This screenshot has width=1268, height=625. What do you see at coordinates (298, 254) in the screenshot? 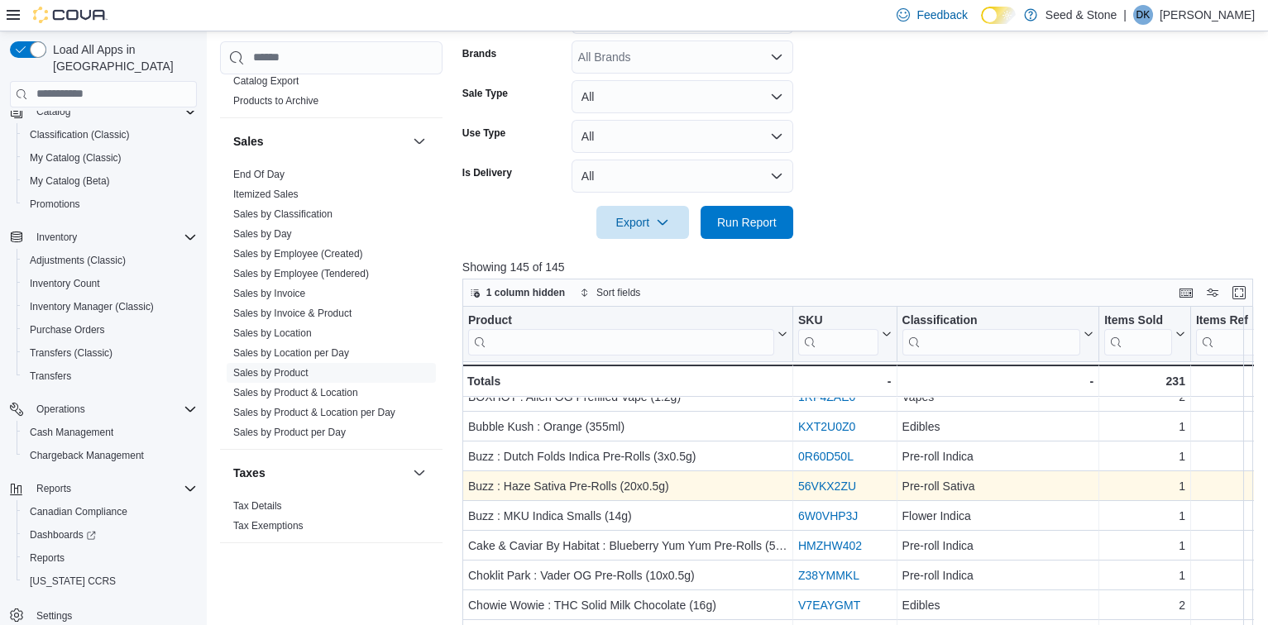
I see `a: Sales by Employee (Created)` at bounding box center [298, 254].